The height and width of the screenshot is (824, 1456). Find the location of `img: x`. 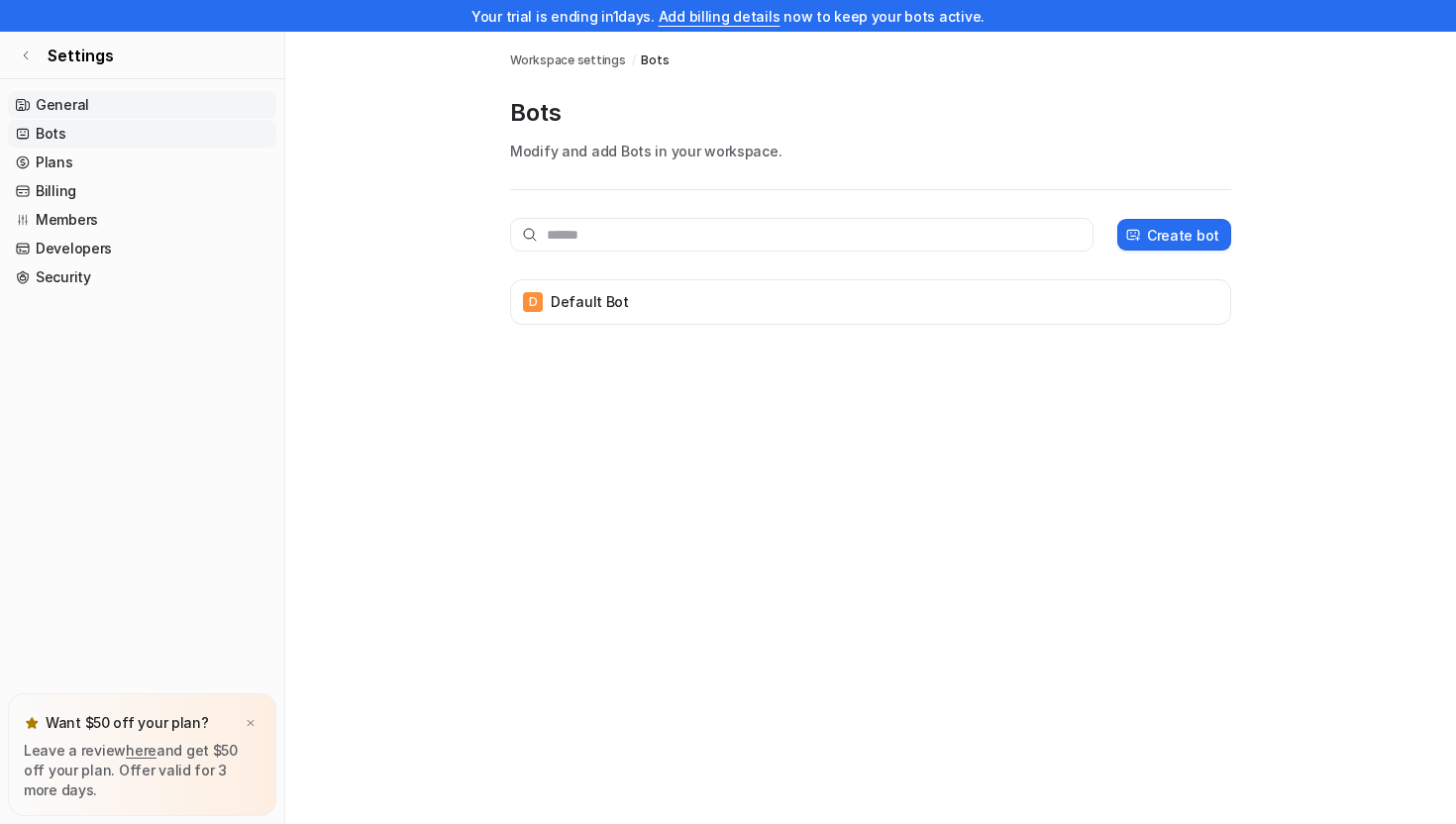

img: x is located at coordinates (251, 724).